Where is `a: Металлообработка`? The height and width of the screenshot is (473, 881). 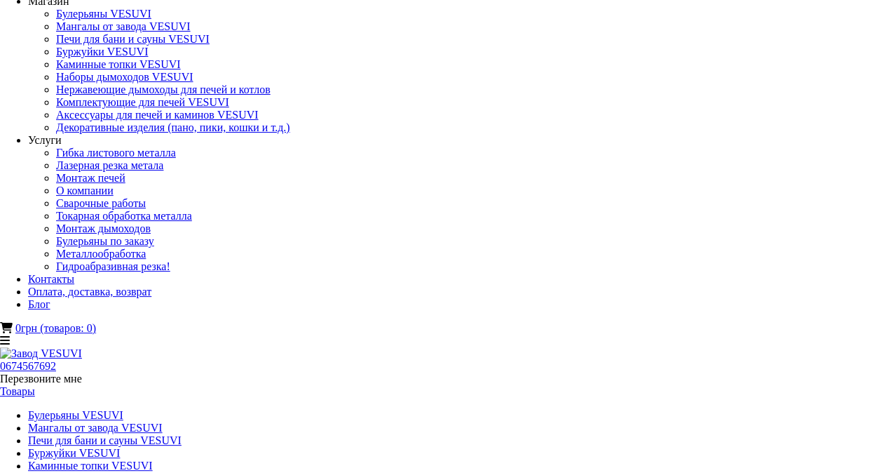
a: Металлообработка is located at coordinates (101, 253).